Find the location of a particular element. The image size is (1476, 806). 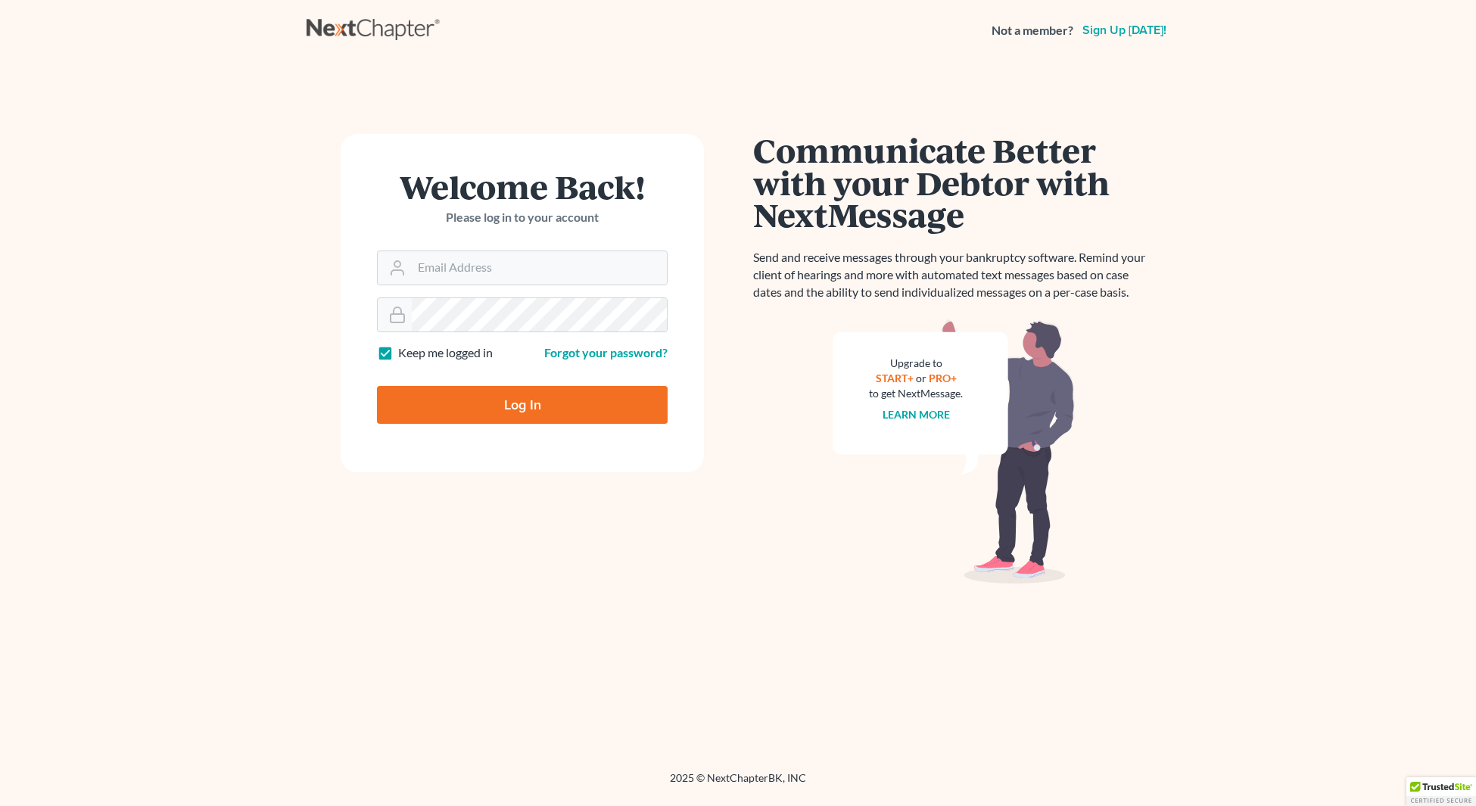

span: or is located at coordinates (921, 378).